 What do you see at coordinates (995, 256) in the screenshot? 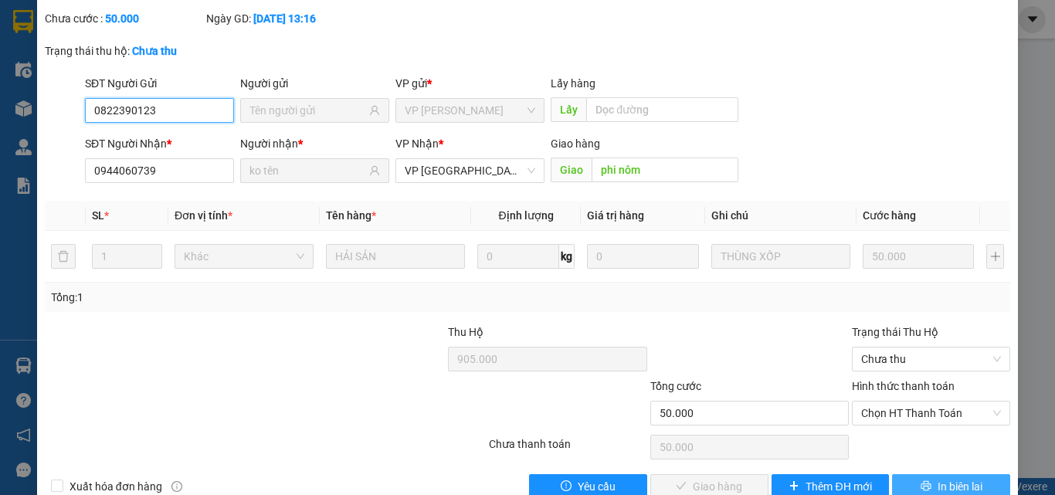
I see `button: plus` at bounding box center [995, 256].